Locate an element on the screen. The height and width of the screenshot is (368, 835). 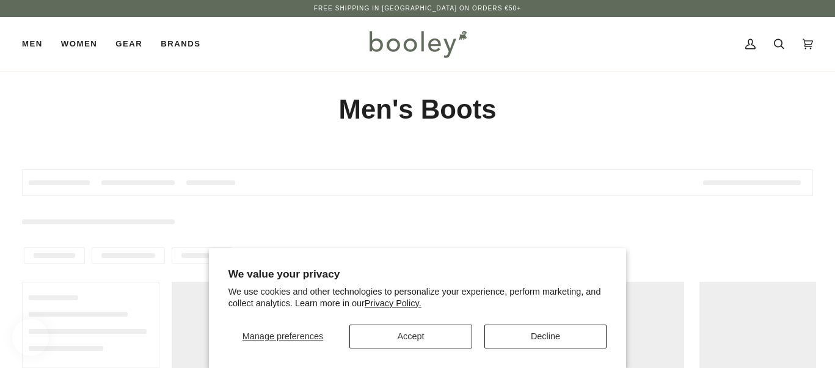
a: Gear is located at coordinates (129, 44).